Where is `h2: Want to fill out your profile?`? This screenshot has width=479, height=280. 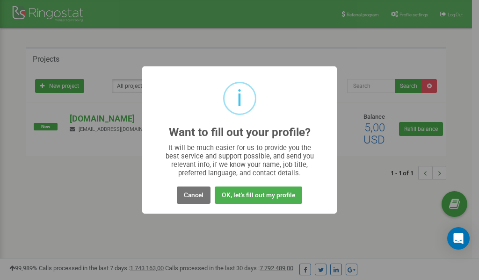 h2: Want to fill out your profile? is located at coordinates (240, 132).